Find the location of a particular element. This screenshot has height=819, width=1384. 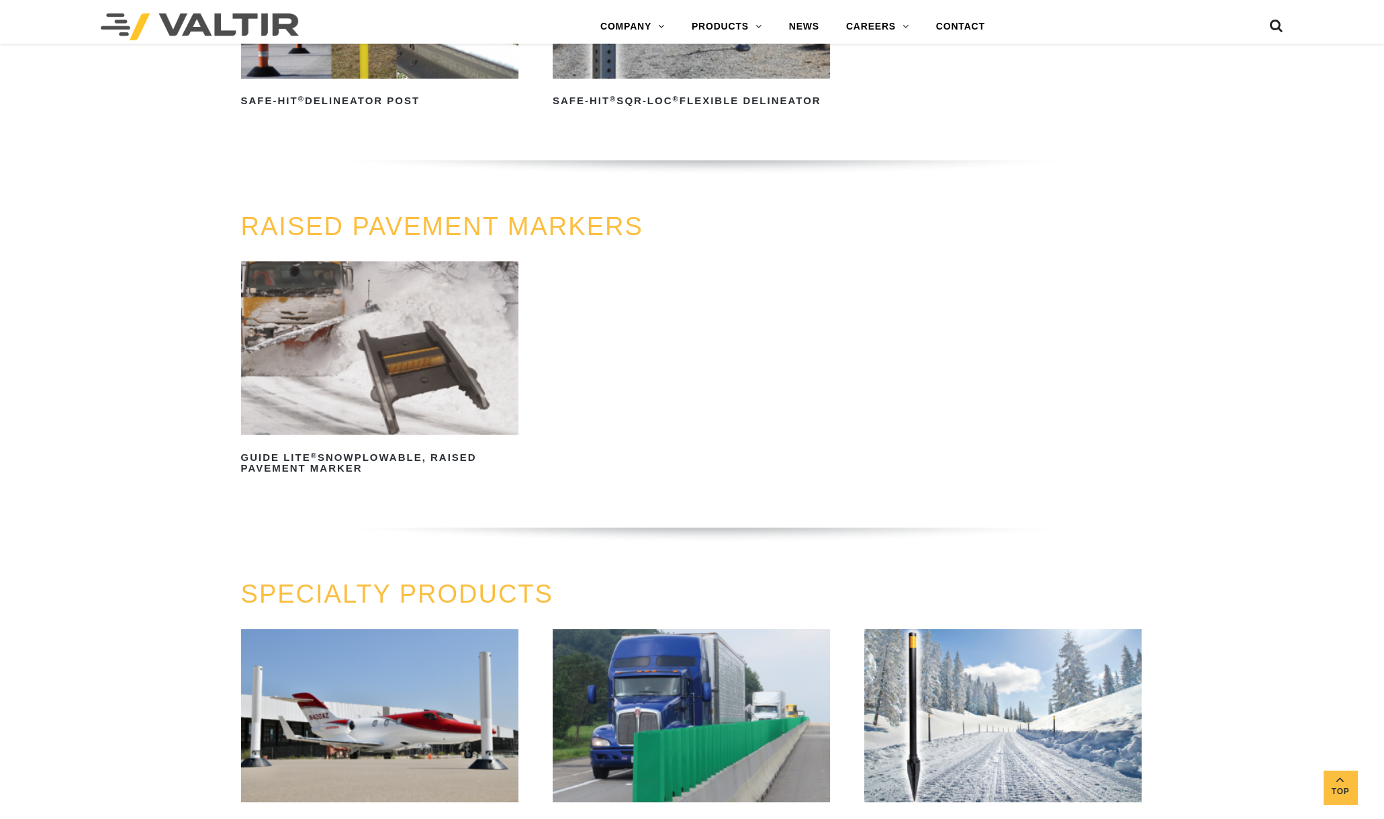

h2: GUIDE LITE Snowplowable, Raised Pavement Marker is located at coordinates (380, 463).